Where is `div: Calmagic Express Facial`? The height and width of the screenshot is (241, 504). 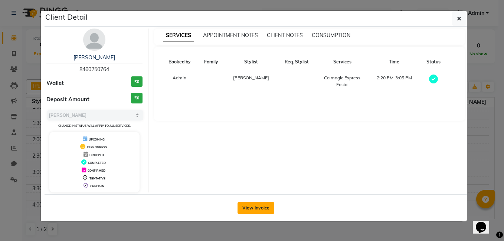 div: Calmagic Express Facial is located at coordinates (342, 81).